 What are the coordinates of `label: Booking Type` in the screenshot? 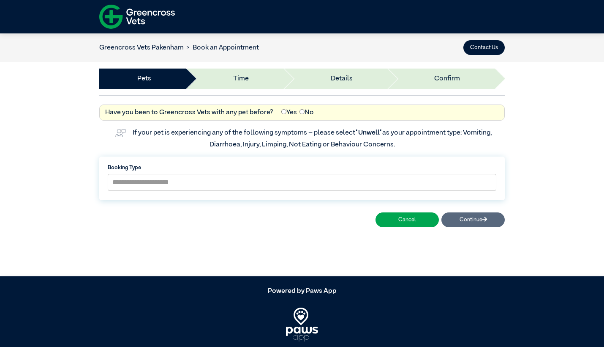 It's located at (302, 167).